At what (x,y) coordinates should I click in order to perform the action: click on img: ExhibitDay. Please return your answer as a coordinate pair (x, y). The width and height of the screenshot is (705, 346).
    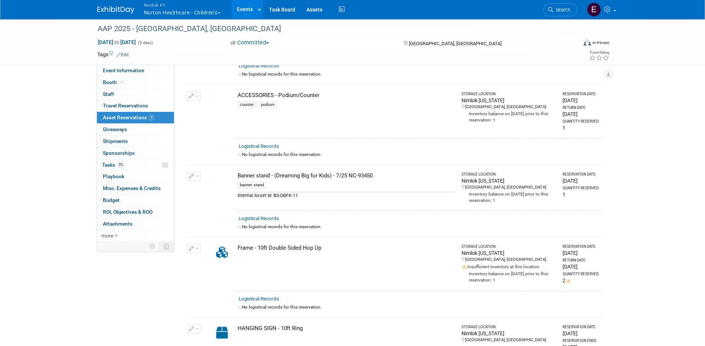
    Looking at the image, I should click on (116, 10).